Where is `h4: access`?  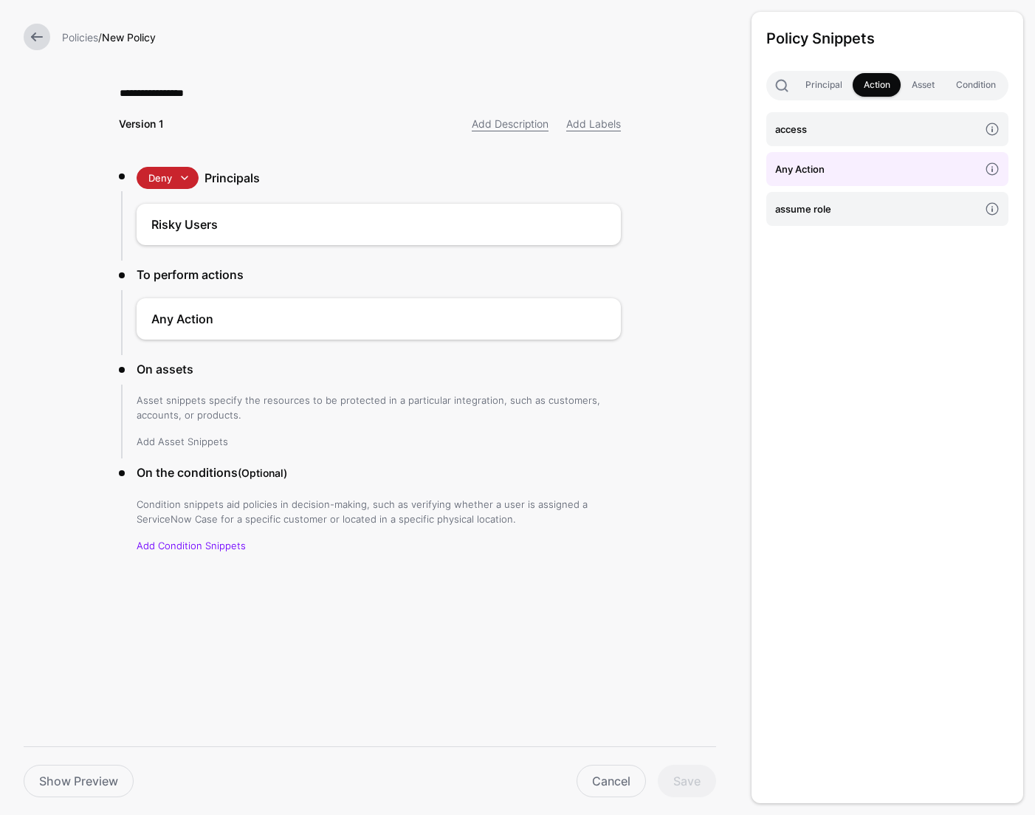 h4: access is located at coordinates (877, 129).